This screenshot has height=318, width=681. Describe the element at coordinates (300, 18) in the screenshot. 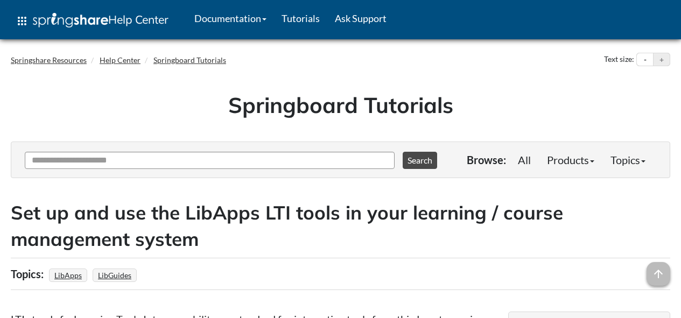

I see `a: Tutorials` at that location.